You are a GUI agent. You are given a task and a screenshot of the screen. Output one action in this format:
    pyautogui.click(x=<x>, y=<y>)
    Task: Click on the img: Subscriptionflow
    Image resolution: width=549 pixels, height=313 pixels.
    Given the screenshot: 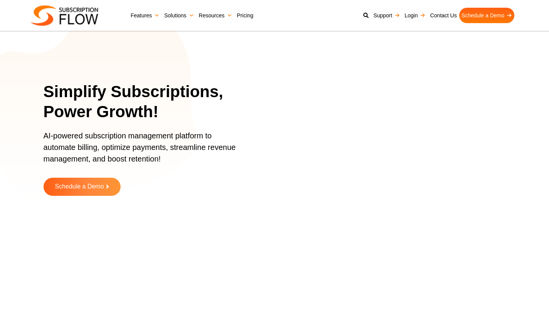 What is the action you would take?
    pyautogui.click(x=64, y=15)
    